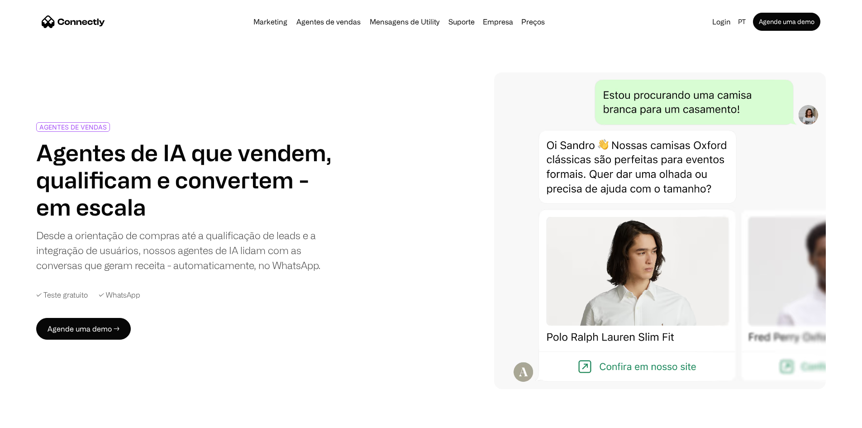  I want to click on a: Marketing, so click(270, 22).